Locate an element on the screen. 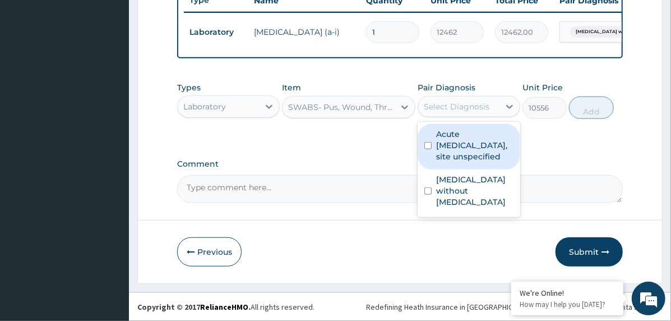 The height and width of the screenshot is (321, 671). td: Laboratory is located at coordinates (216, 32).